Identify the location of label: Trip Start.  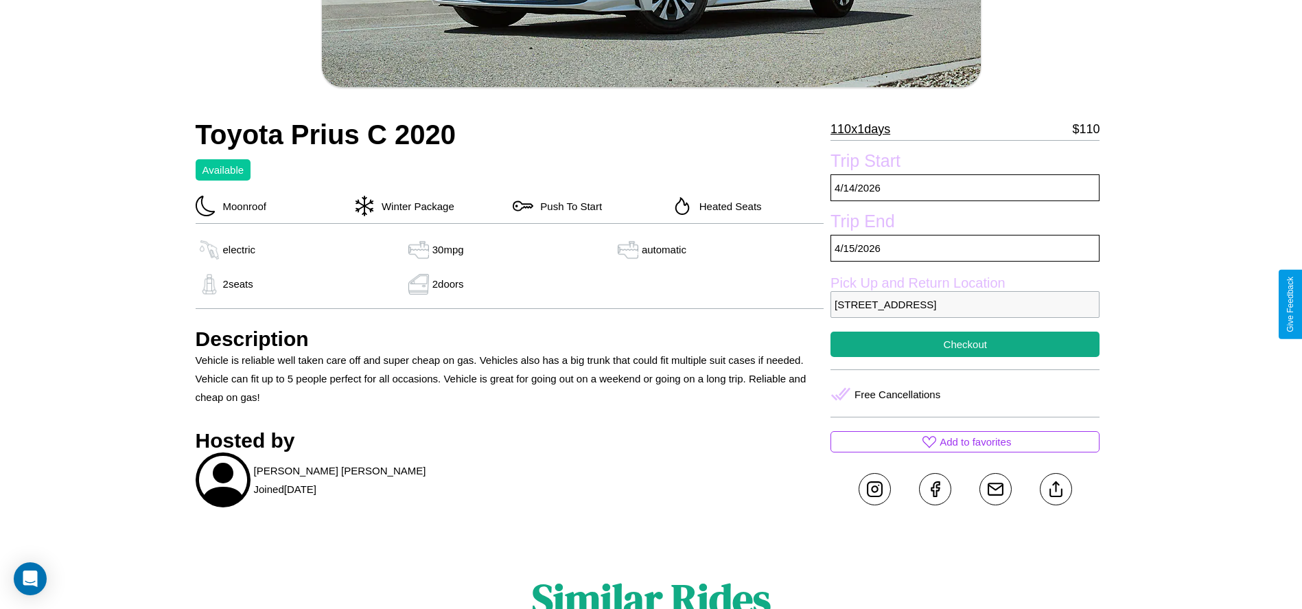
(965, 163).